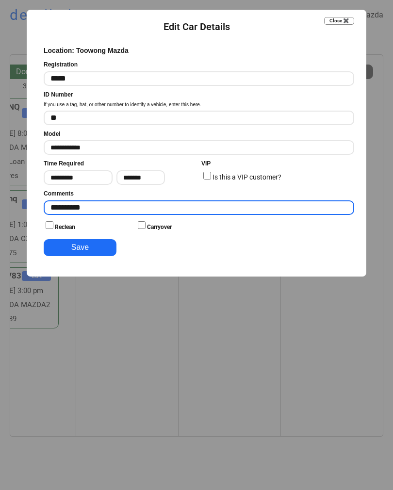  I want to click on div: Model, so click(52, 134).